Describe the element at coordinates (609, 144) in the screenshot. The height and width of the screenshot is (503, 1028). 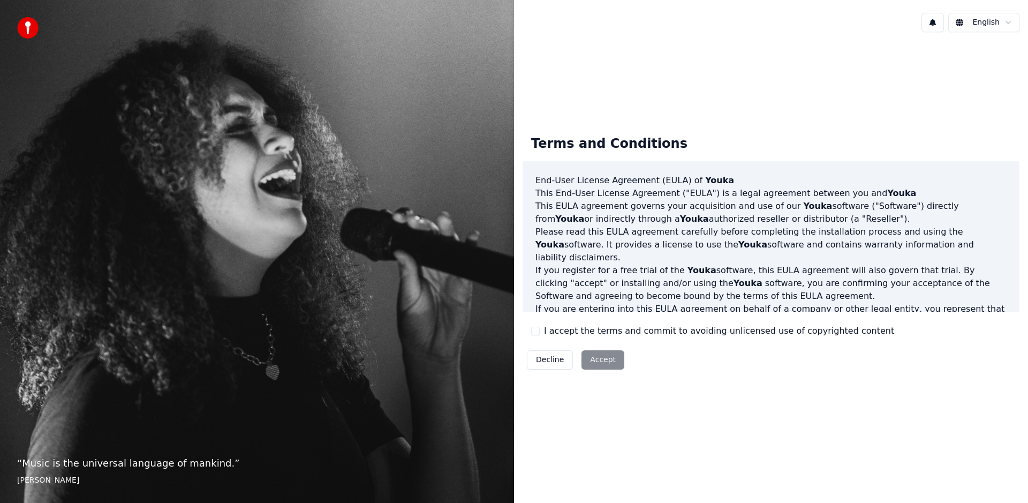
I see `div: Terms and Conditions` at that location.